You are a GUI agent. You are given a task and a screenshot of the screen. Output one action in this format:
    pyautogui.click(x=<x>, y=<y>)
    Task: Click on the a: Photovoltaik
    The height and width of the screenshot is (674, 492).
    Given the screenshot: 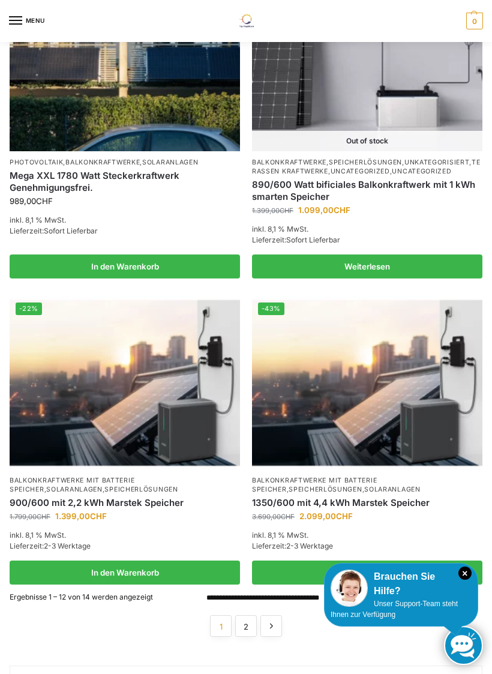 What is the action you would take?
    pyautogui.click(x=36, y=162)
    